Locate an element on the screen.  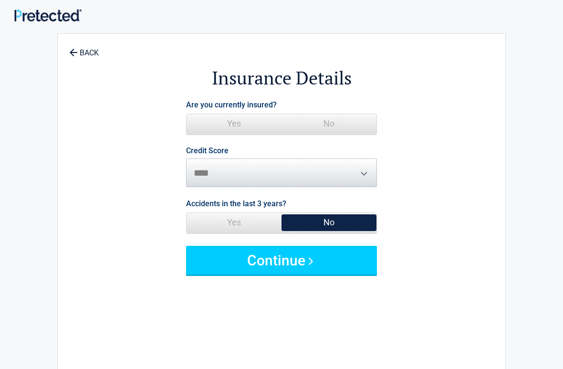
label: Accidents in the last 3 years? is located at coordinates (236, 203).